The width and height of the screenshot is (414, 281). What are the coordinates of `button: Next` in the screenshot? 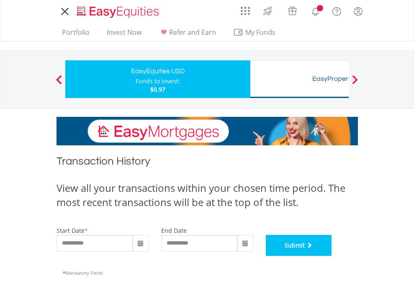 It's located at (355, 83).